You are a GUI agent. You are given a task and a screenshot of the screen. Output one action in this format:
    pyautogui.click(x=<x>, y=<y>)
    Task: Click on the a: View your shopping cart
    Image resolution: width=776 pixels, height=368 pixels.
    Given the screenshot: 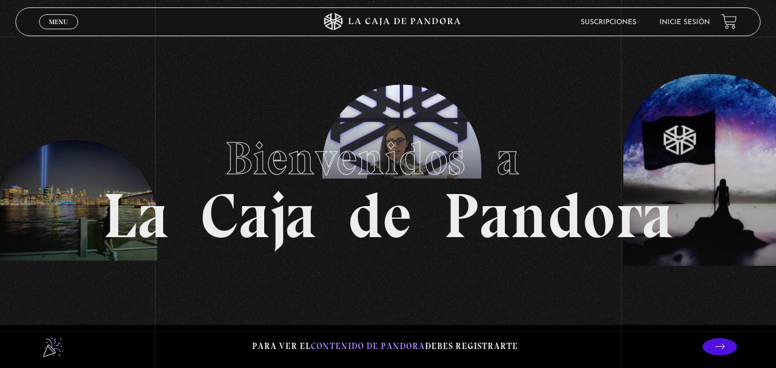 What is the action you would take?
    pyautogui.click(x=729, y=21)
    